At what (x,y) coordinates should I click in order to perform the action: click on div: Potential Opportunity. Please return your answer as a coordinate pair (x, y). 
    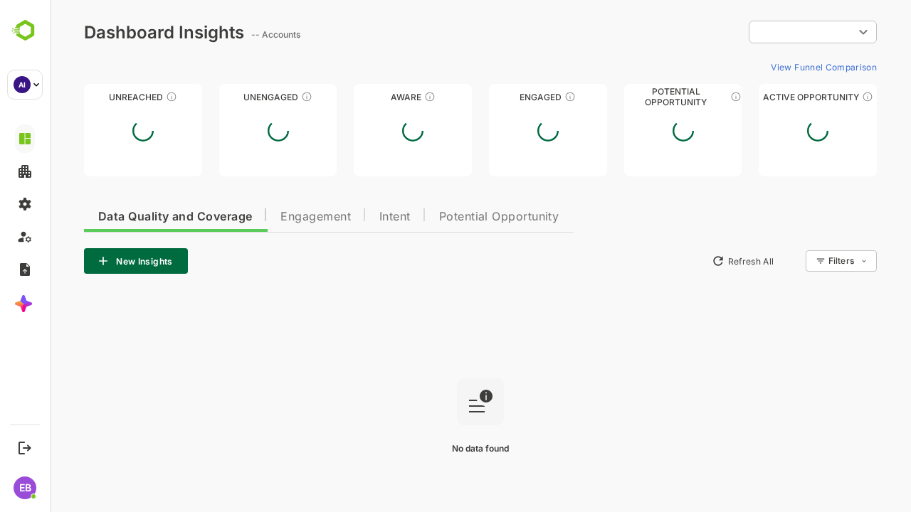
    Looking at the image, I should click on (633, 97).